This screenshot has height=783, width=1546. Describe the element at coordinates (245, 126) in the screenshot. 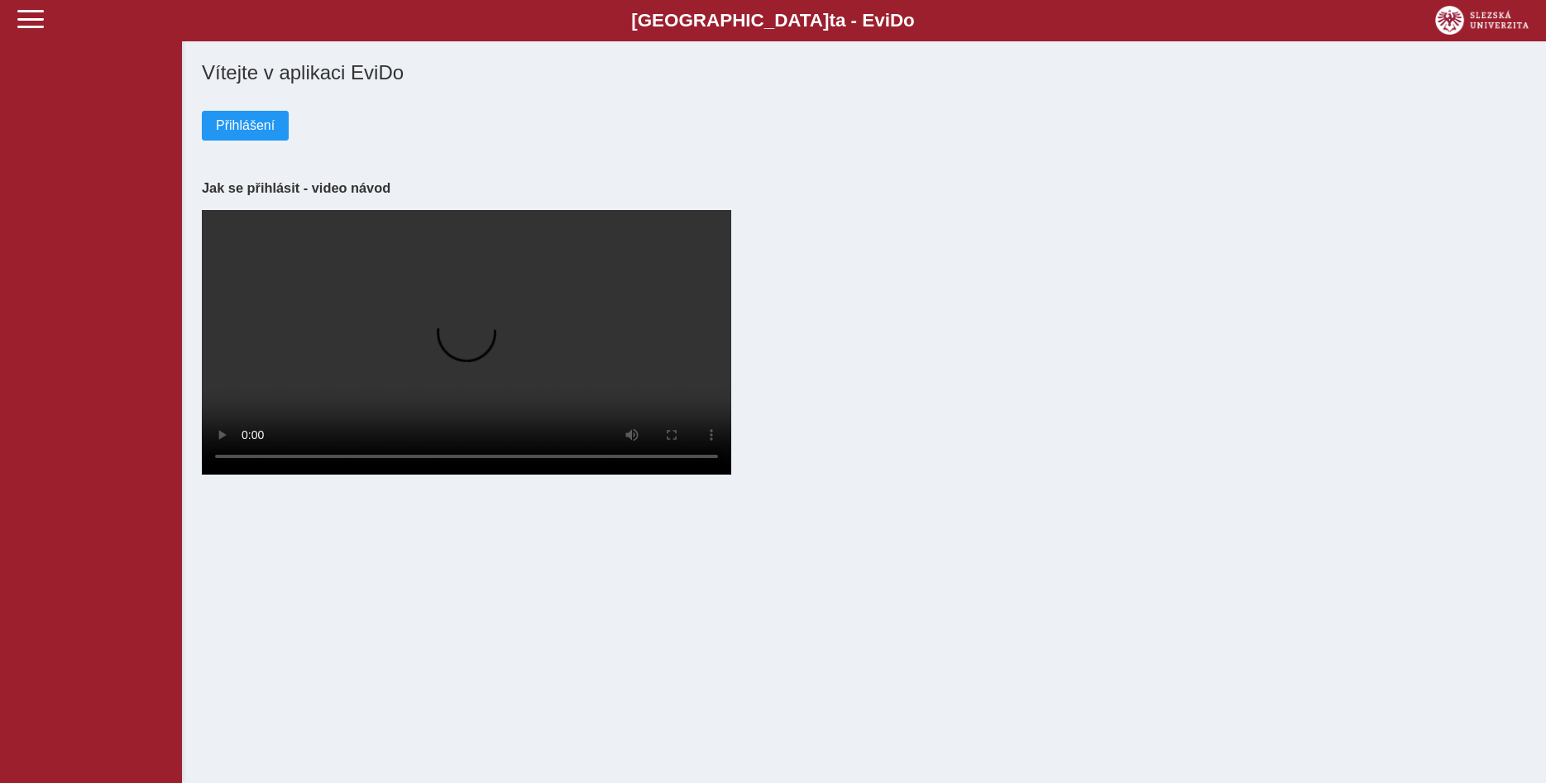

I see `button: Přihlášení` at that location.